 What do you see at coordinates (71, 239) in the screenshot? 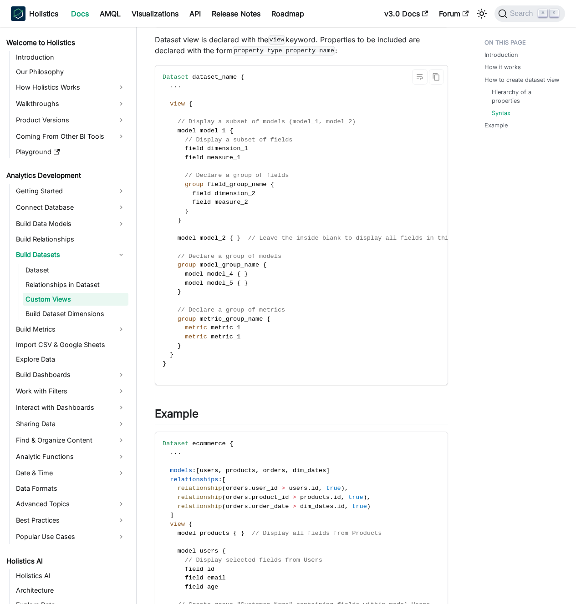
I see `a: Build Relationships` at bounding box center [71, 239].